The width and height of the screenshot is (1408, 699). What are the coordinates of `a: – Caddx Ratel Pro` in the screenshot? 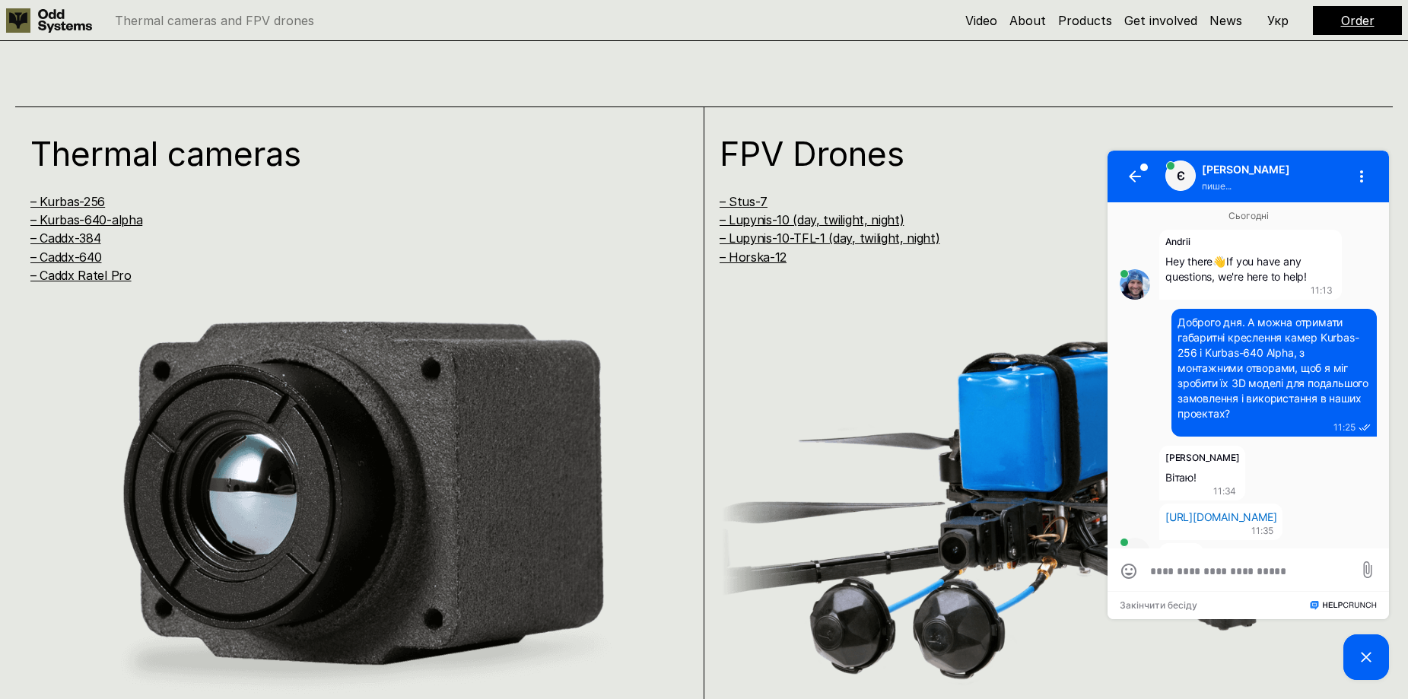 It's located at (81, 275).